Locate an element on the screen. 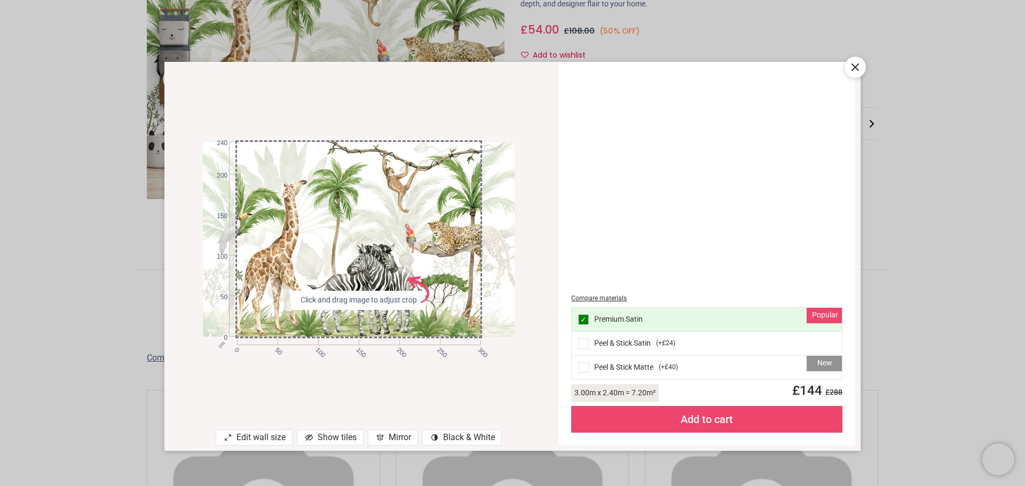  div: Add to cart is located at coordinates (707, 420).